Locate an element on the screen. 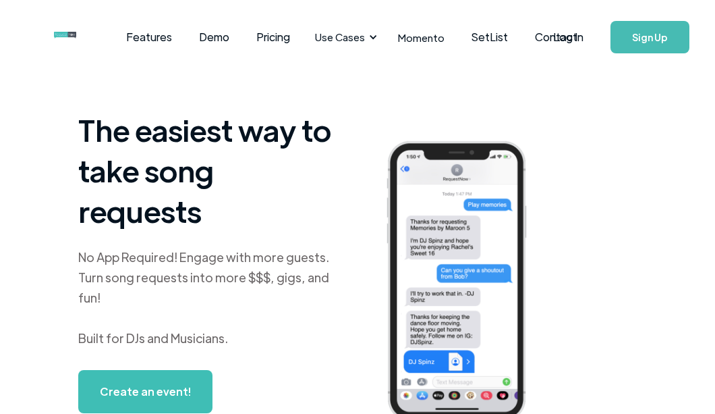 This screenshot has height=414, width=715. a: SetList is located at coordinates (490, 37).